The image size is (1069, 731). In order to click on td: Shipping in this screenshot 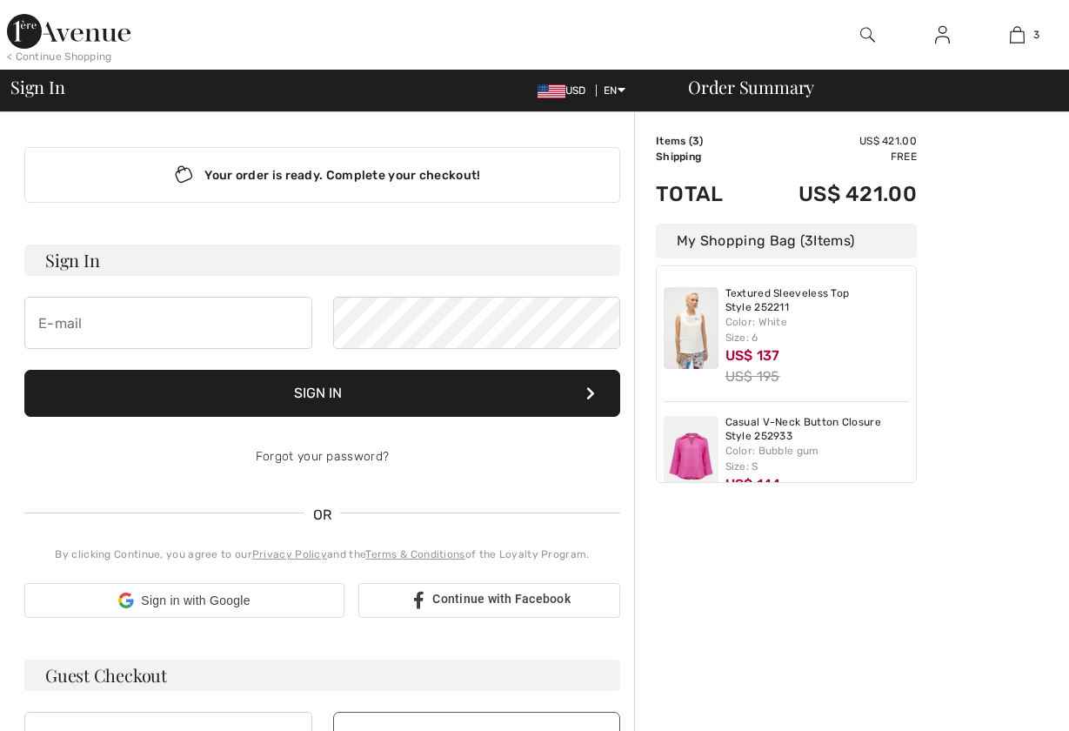, I will do `click(703, 157)`.